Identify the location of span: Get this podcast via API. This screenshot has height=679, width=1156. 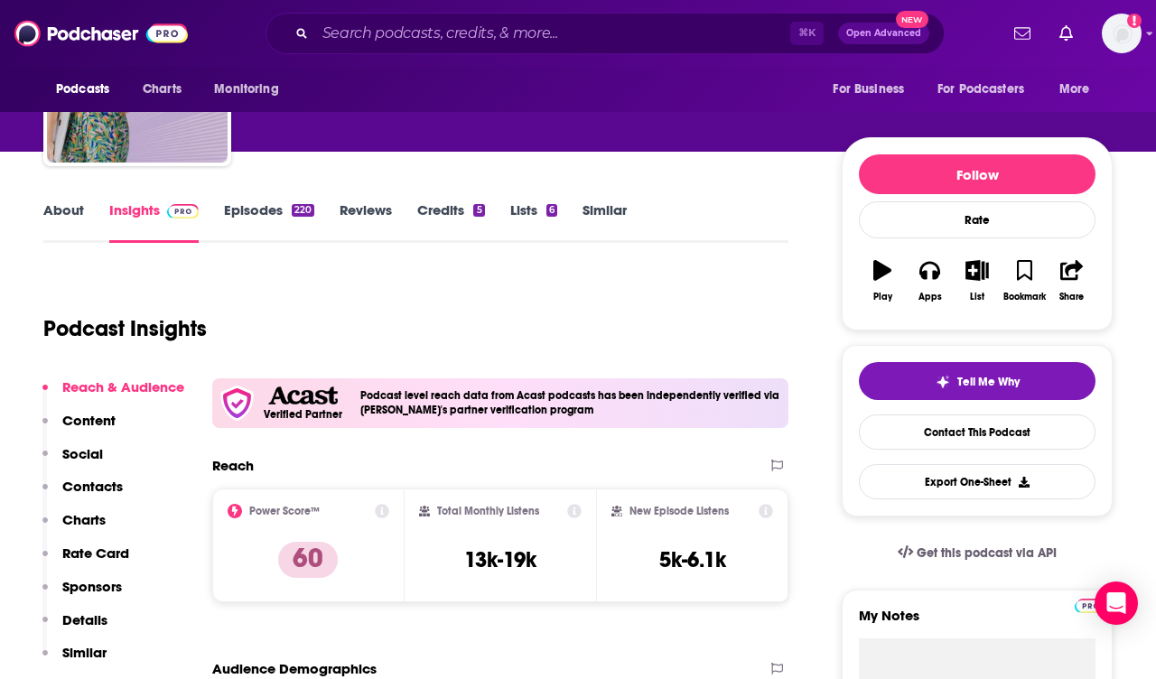
(986, 553).